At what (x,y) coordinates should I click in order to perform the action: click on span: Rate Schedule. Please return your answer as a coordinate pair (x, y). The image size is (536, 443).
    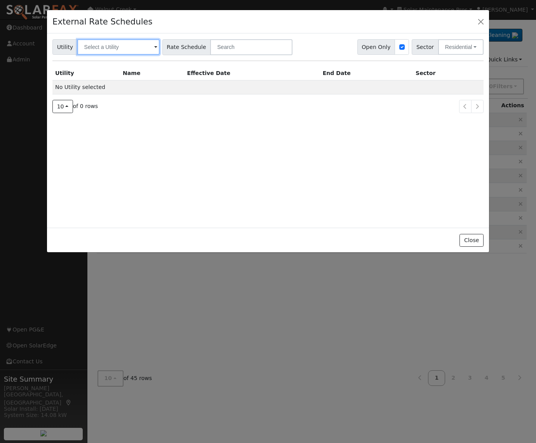
    Looking at the image, I should click on (187, 47).